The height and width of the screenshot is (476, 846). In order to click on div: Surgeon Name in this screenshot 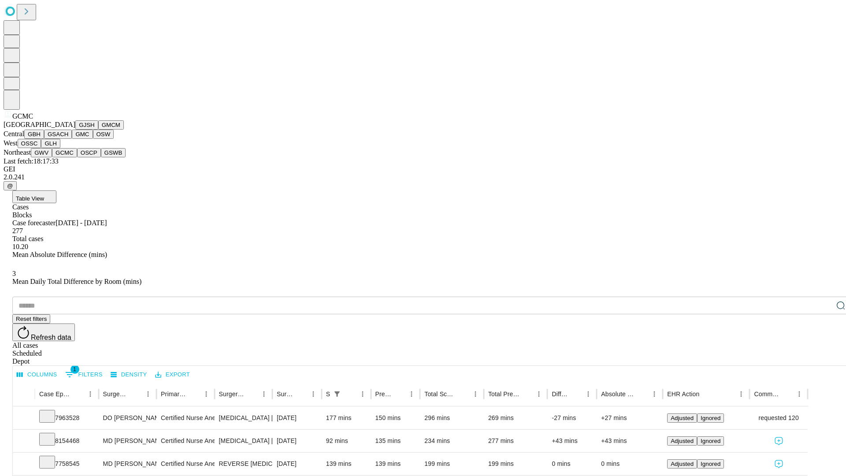, I will do `click(116, 394)`.